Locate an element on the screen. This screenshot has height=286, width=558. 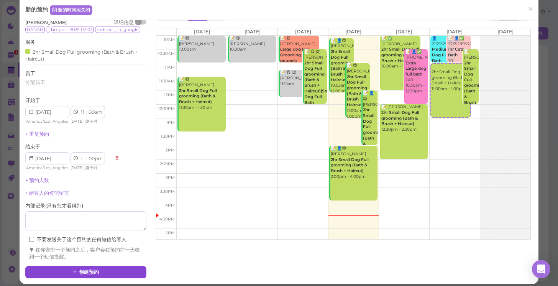
span: 4pm is located at coordinates (170, 205).